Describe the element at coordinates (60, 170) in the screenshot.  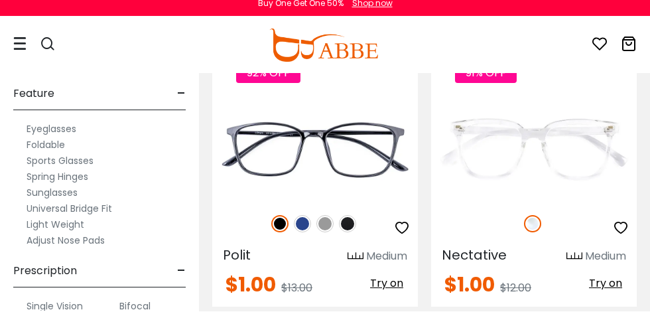
I see `label: Sports Glasses` at that location.